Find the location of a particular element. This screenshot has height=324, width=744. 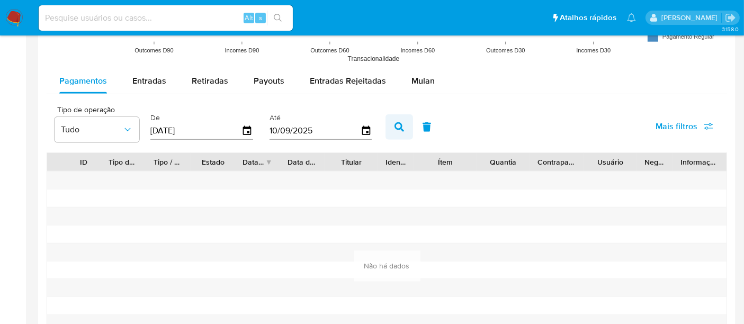

input: Pesquise usuários ou casos... is located at coordinates (166, 18).